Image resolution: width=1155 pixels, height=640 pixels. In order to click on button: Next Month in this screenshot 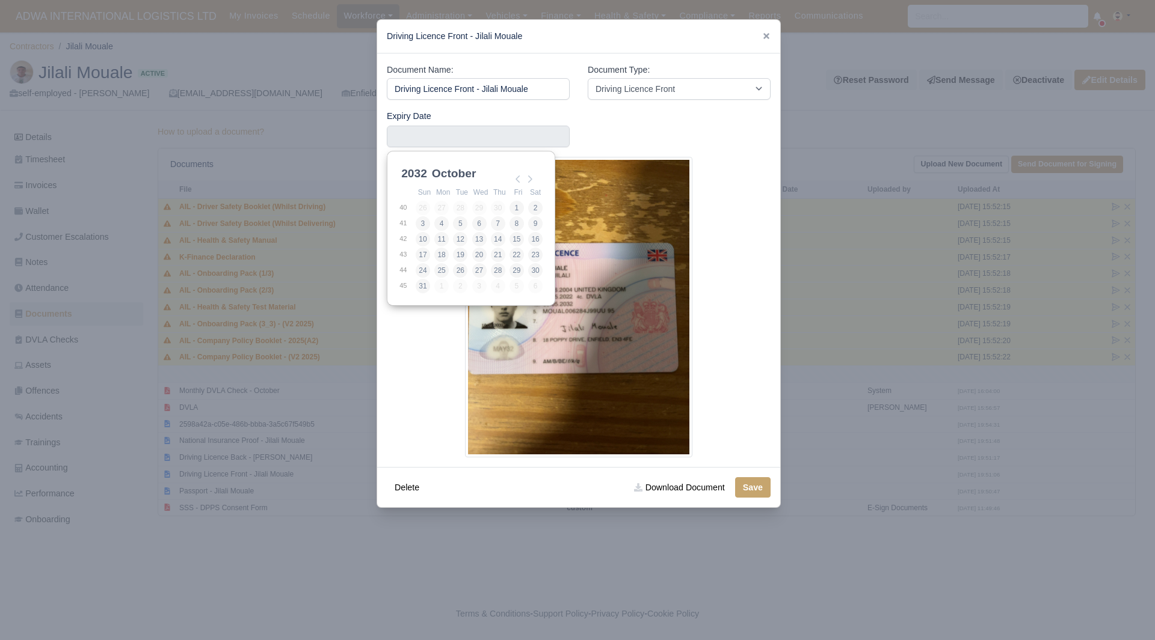, I will do `click(530, 179)`.